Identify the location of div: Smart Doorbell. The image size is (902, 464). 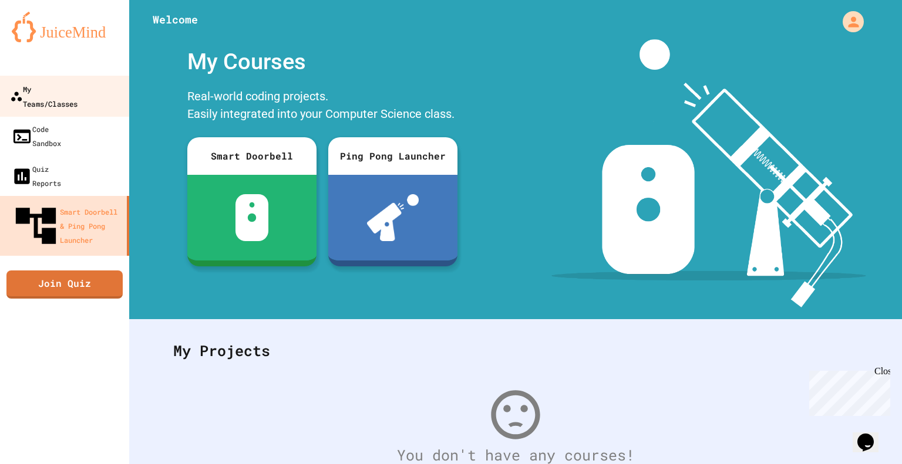
(252, 156).